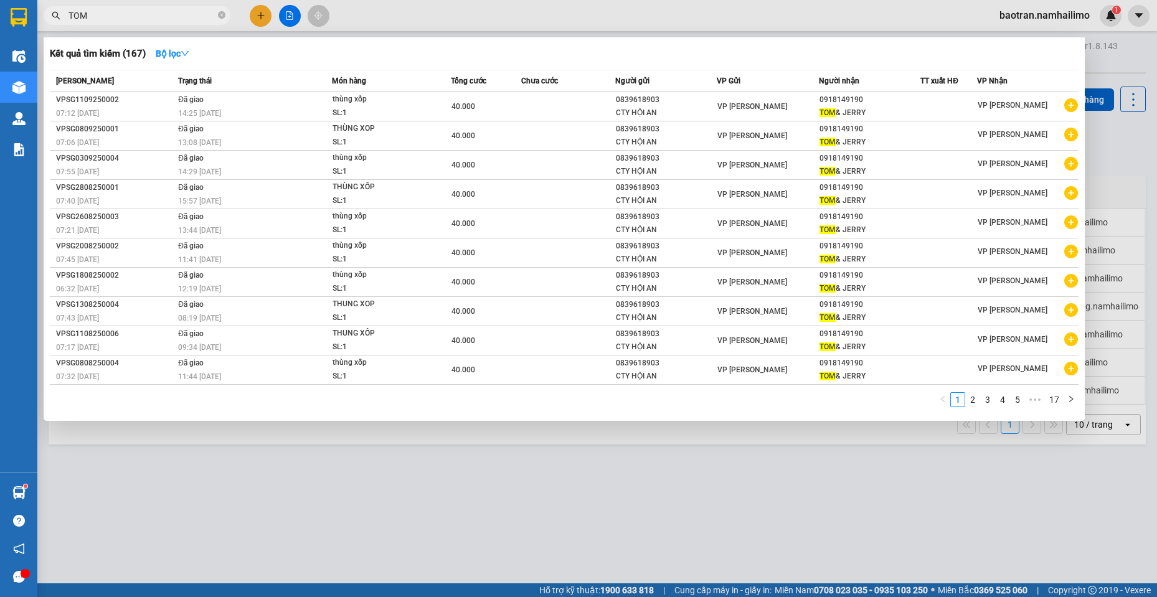 Image resolution: width=1157 pixels, height=597 pixels. What do you see at coordinates (1002, 400) in the screenshot?
I see `a: 4` at bounding box center [1002, 400].